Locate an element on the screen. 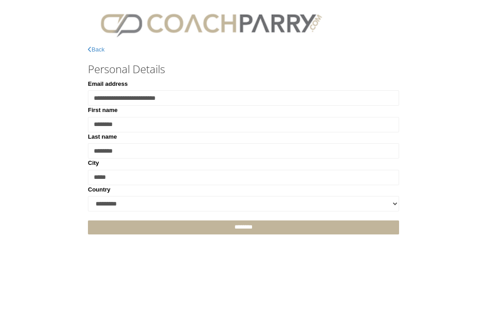 This screenshot has width=487, height=318. h3: Personal Details is located at coordinates (244, 69).